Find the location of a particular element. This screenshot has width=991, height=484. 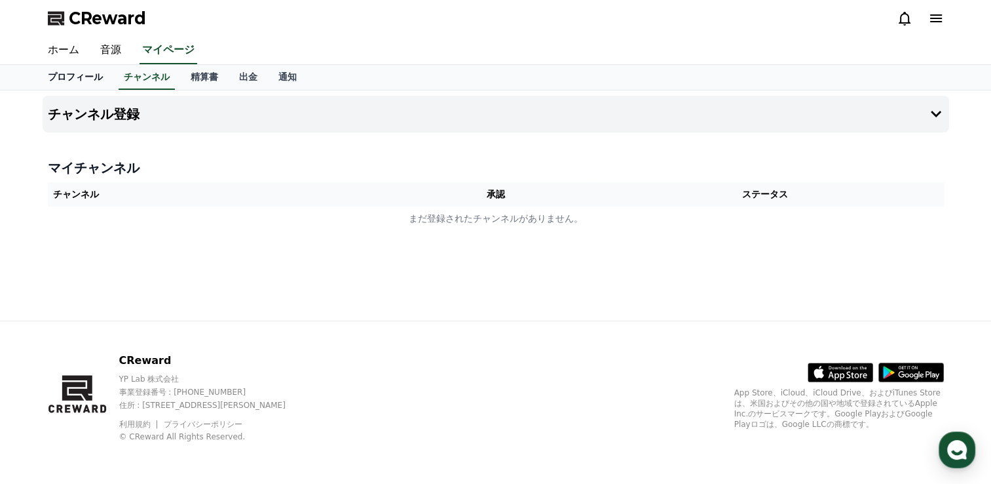

span: Settings is located at coordinates (210, 400).